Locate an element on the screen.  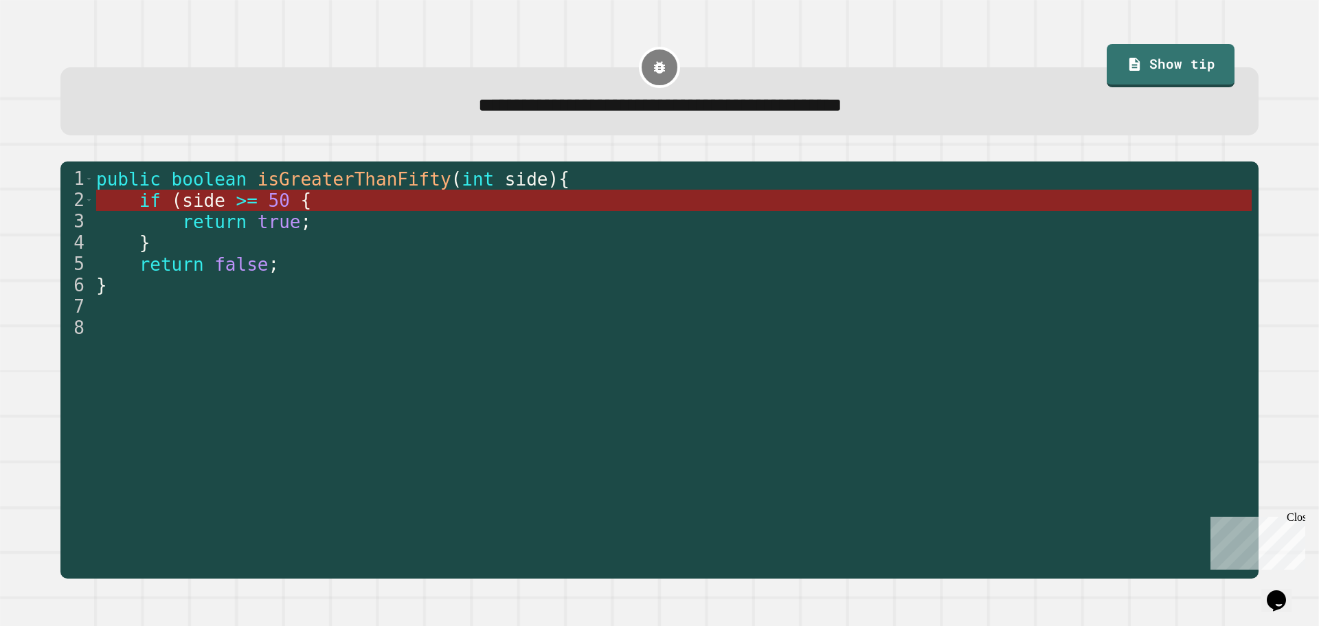
div: 7 is located at coordinates (77, 306).